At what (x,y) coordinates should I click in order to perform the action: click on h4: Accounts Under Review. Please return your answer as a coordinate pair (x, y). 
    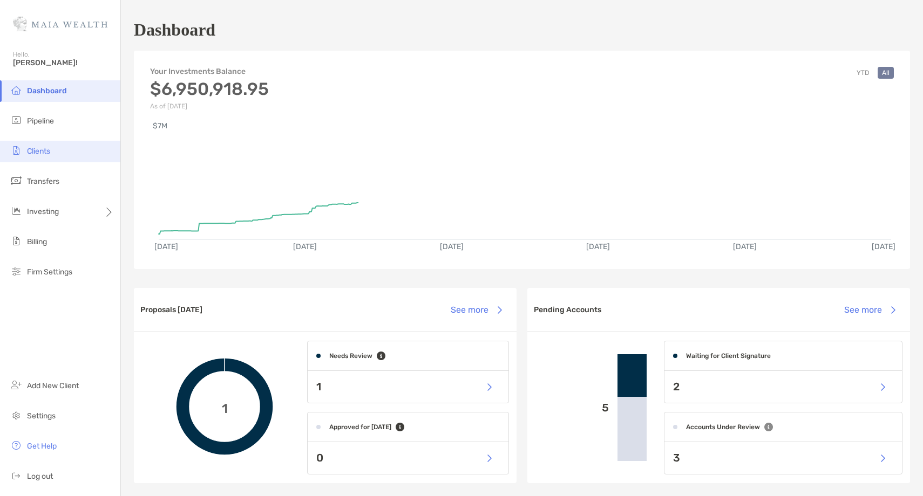
    Looking at the image, I should click on (722, 427).